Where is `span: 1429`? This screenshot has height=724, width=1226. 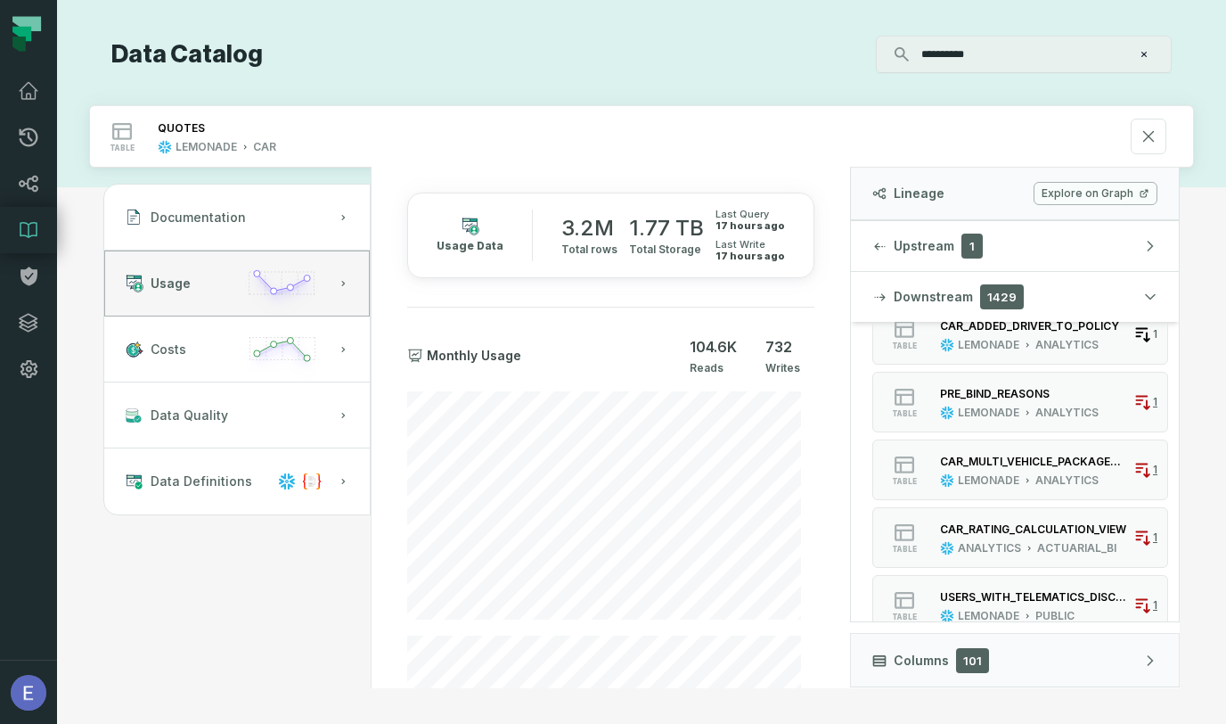
span: 1429 is located at coordinates (1002, 297).